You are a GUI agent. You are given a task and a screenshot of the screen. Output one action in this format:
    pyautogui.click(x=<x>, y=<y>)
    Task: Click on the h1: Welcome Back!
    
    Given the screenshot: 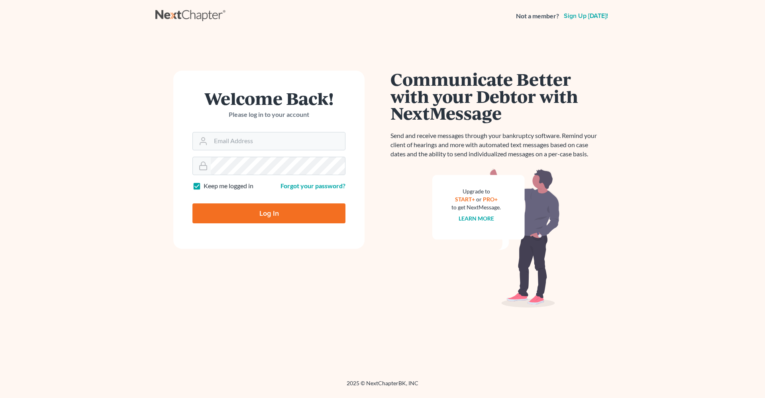 What is the action you would take?
    pyautogui.click(x=269, y=98)
    